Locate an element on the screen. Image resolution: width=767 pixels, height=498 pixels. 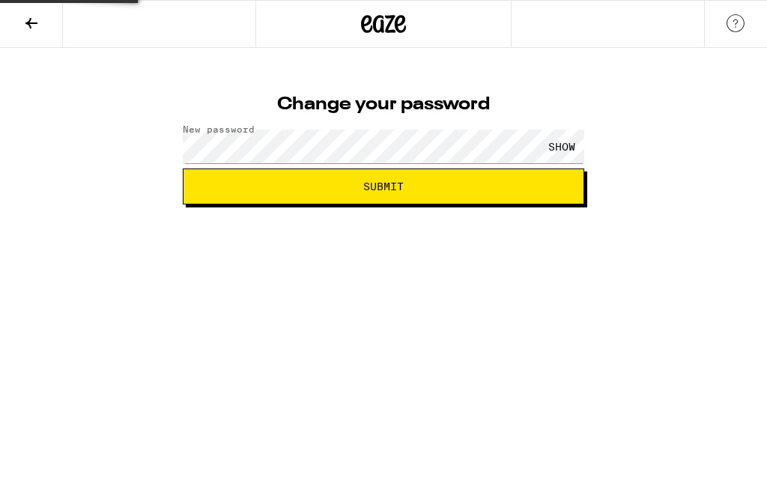
div: SHOW is located at coordinates (562, 146).